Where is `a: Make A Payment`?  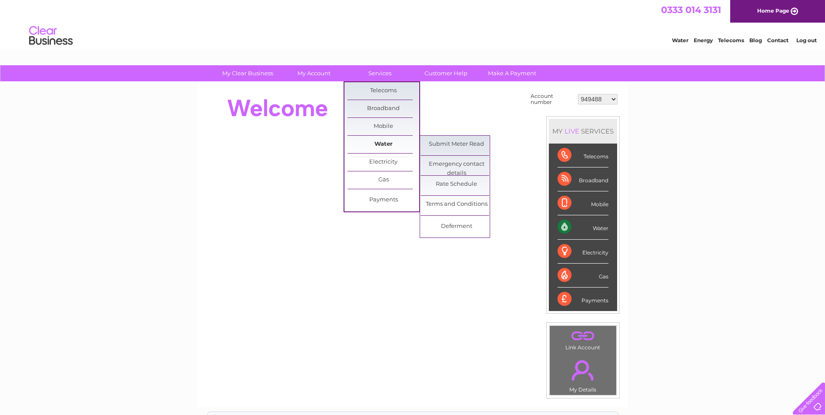
a: Make A Payment is located at coordinates (512, 73).